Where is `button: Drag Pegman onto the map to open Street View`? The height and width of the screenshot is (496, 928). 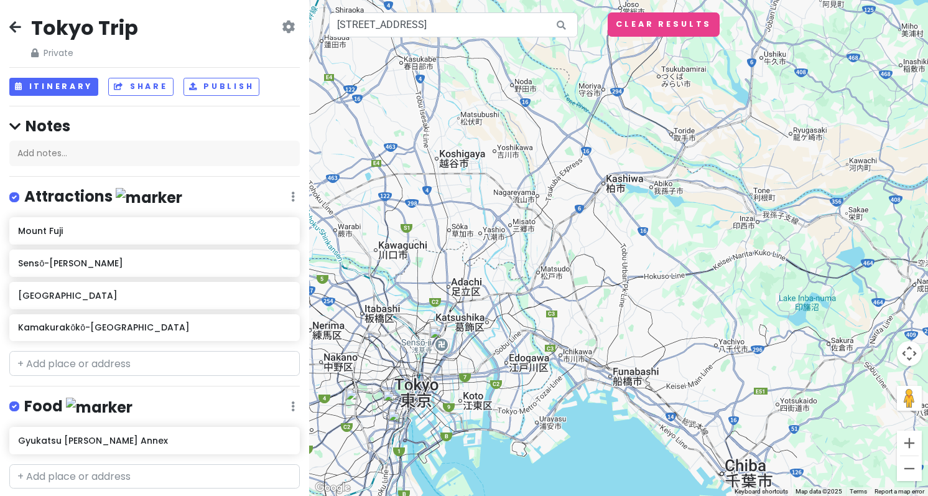 button: Drag Pegman onto the map to open Street View is located at coordinates (910, 398).